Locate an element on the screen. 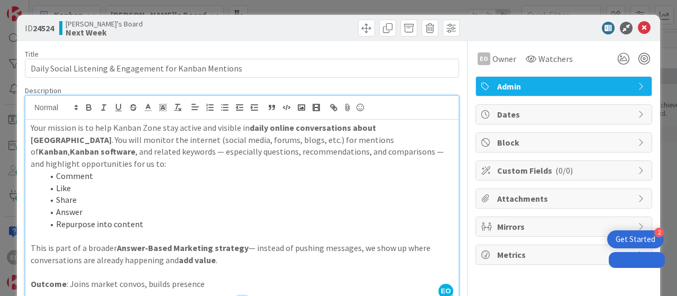 The height and width of the screenshot is (296, 677). span: Mirrors is located at coordinates (565, 226).